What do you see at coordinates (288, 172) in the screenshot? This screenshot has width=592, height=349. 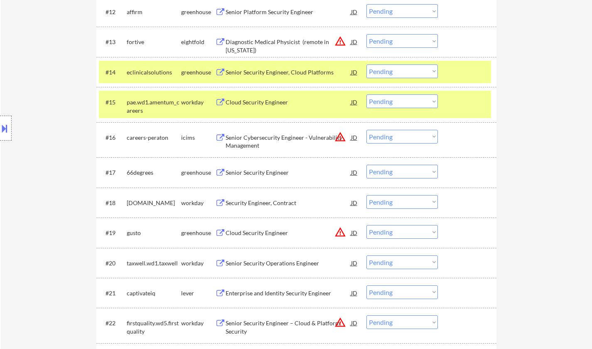 I see `div: Senior Security Engineer` at bounding box center [288, 172].